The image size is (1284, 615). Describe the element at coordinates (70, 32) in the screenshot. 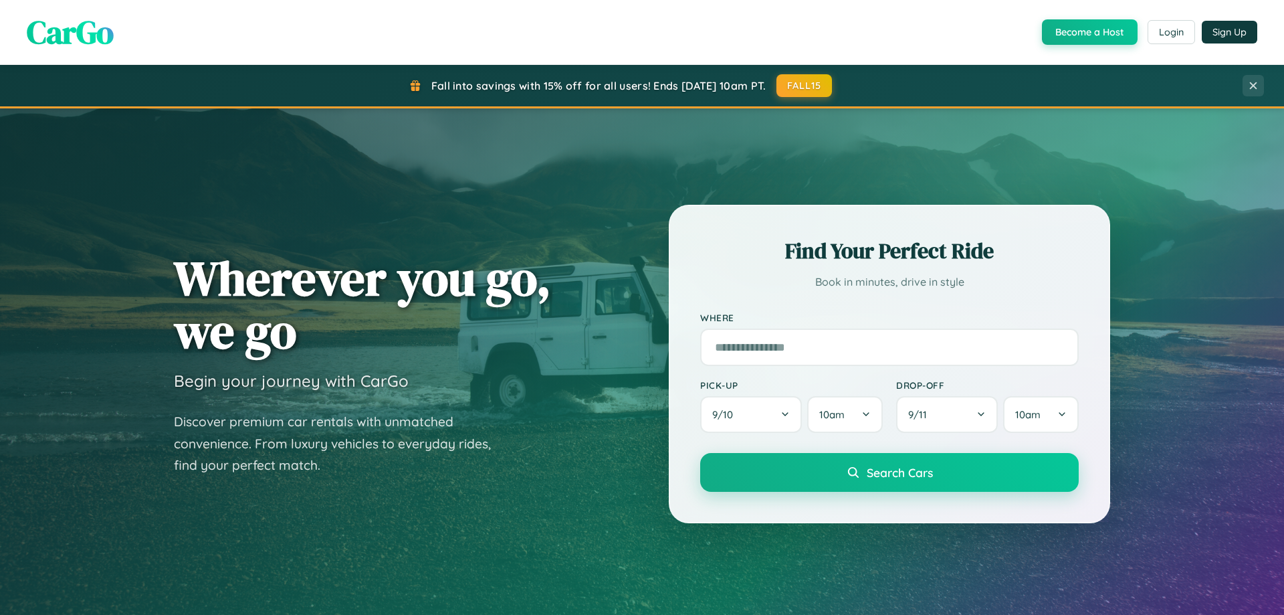

I see `span: CarGo` at that location.